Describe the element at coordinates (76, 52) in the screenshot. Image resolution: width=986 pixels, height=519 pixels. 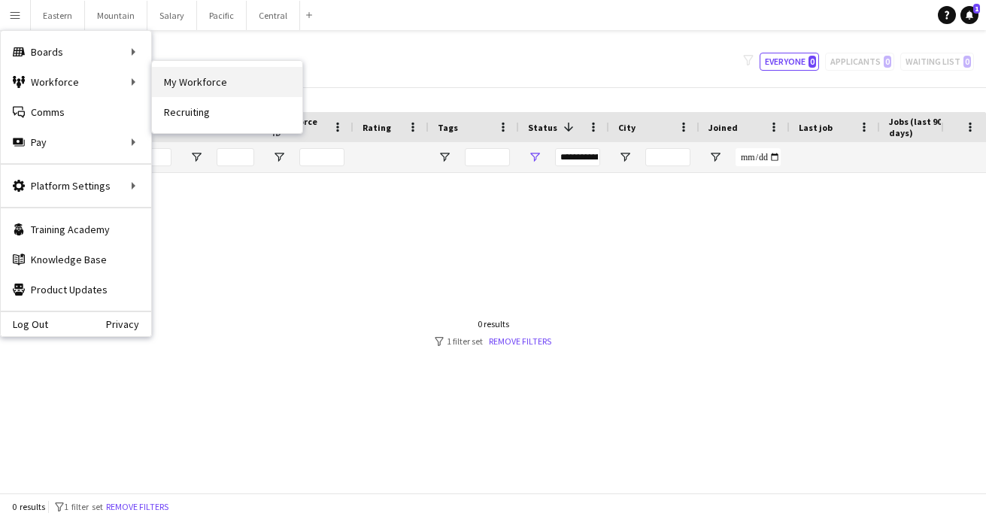
I see `div: Boards` at that location.